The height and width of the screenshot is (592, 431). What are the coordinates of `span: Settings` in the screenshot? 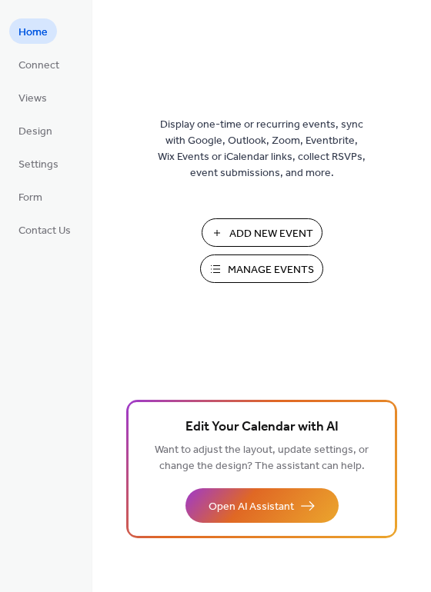 It's located at (38, 165).